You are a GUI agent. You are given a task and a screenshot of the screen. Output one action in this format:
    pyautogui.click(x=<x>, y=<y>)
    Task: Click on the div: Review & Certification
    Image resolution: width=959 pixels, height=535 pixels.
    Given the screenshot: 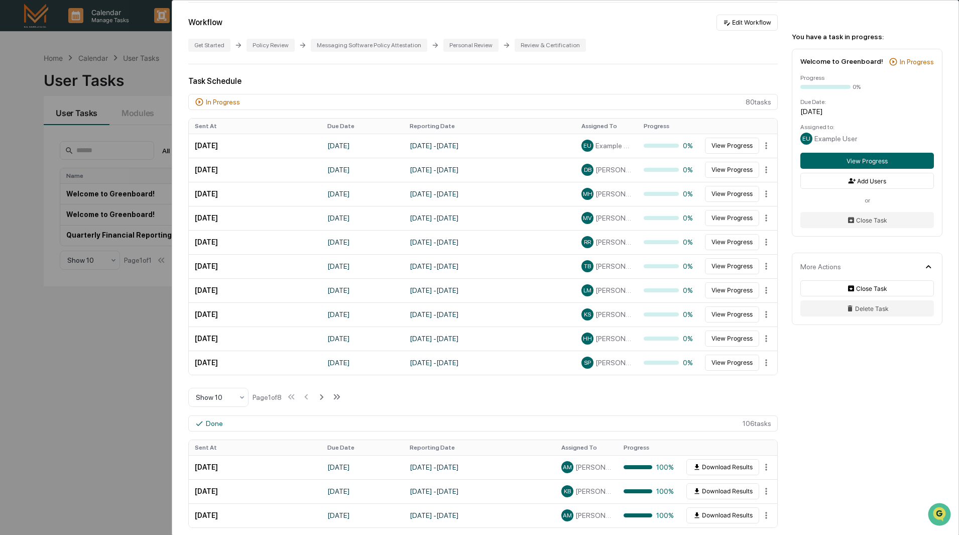 What is the action you would take?
    pyautogui.click(x=550, y=45)
    